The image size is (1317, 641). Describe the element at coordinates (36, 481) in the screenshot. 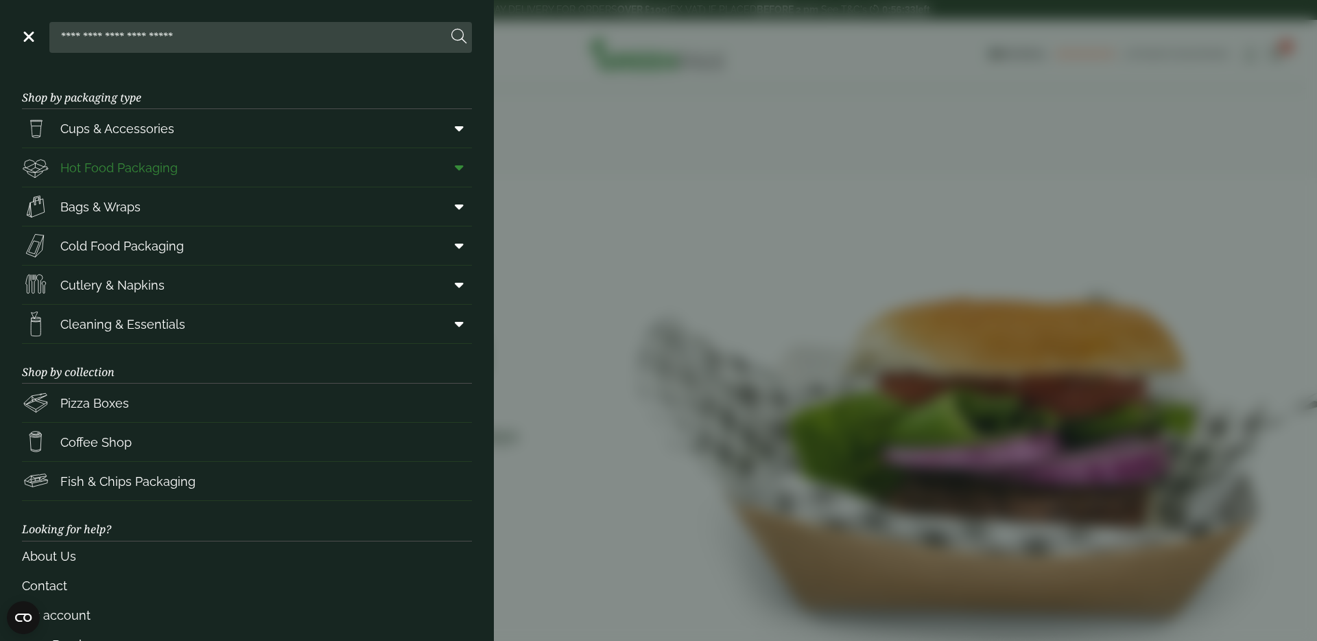

I see `img: FishNchip_box.svg` at that location.